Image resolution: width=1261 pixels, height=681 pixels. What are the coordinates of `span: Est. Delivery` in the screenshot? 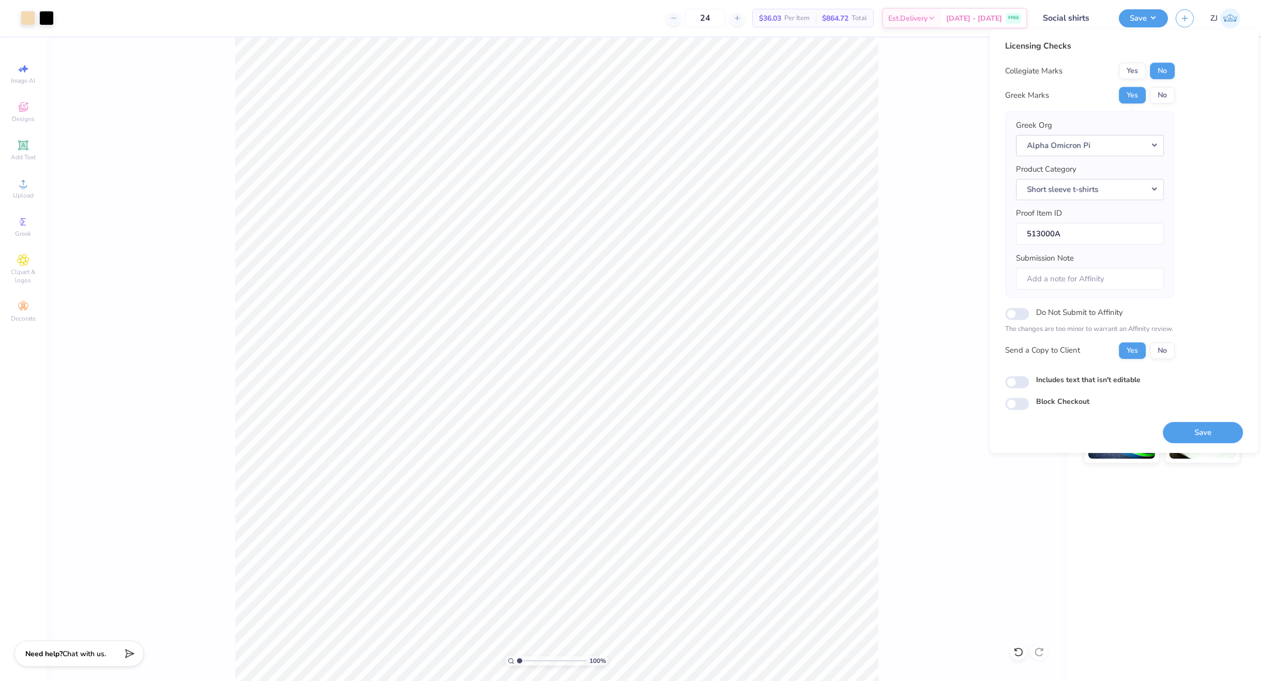 It's located at (908, 18).